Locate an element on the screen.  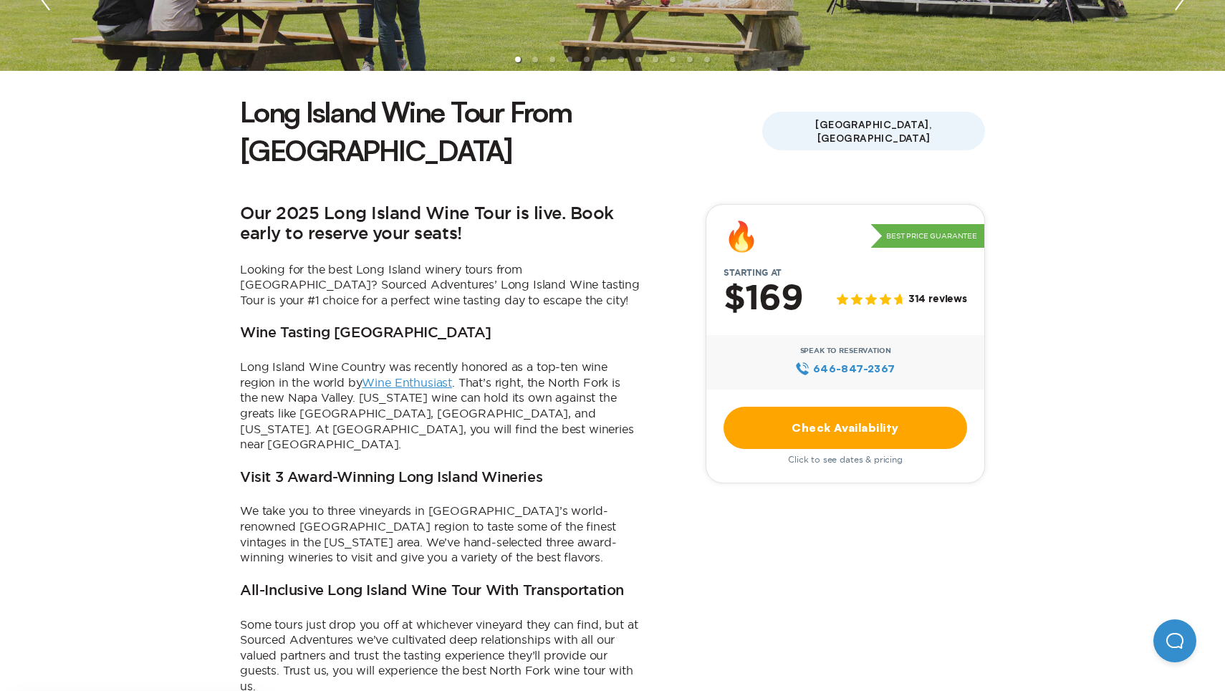
li: slide item 10 is located at coordinates (672, 59).